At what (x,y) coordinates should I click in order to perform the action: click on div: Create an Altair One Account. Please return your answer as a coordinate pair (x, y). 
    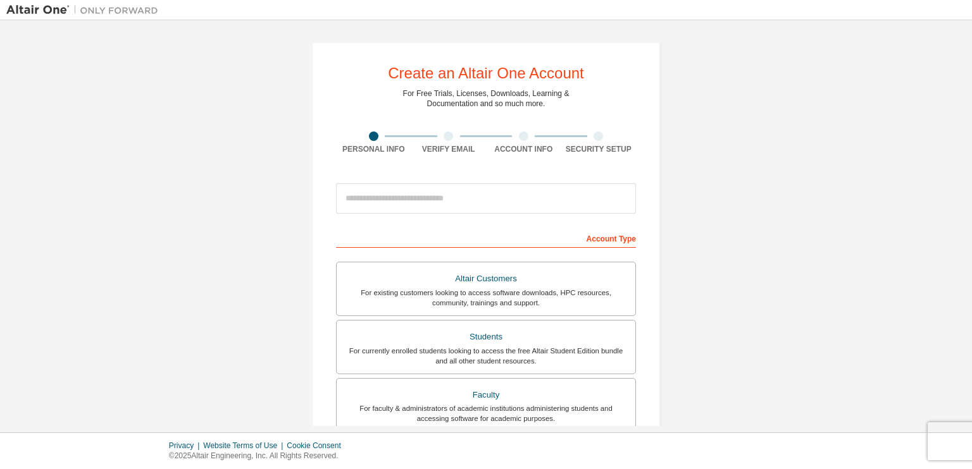
    Looking at the image, I should click on (486, 73).